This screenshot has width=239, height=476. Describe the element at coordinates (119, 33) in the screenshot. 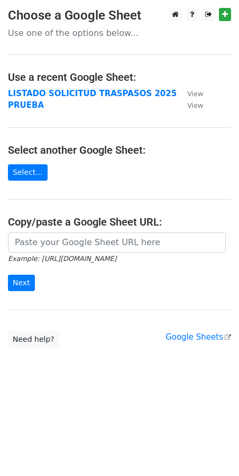

I see `p: Use one of the options below...` at that location.